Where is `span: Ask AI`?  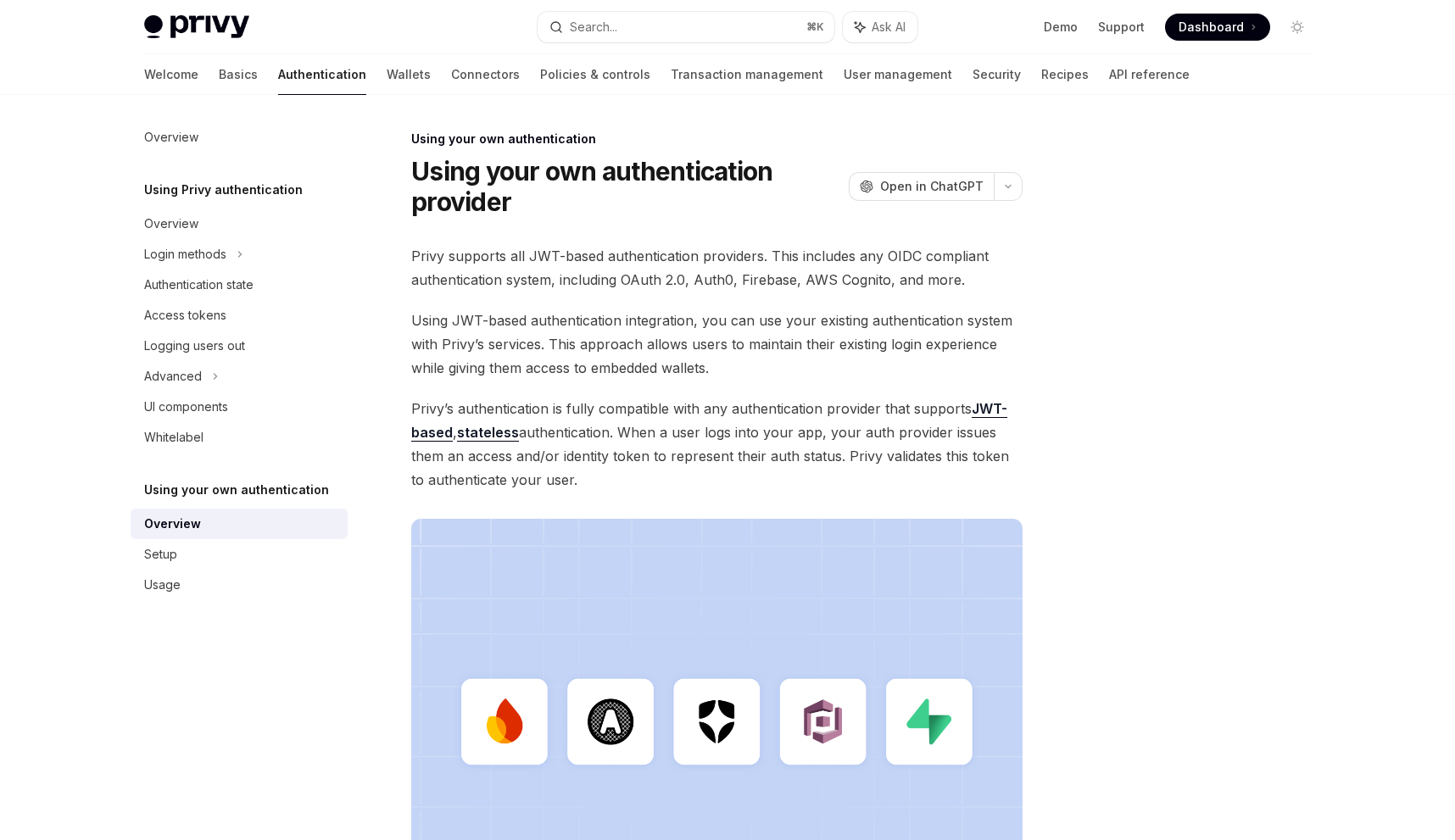
span: Ask AI is located at coordinates (889, 27).